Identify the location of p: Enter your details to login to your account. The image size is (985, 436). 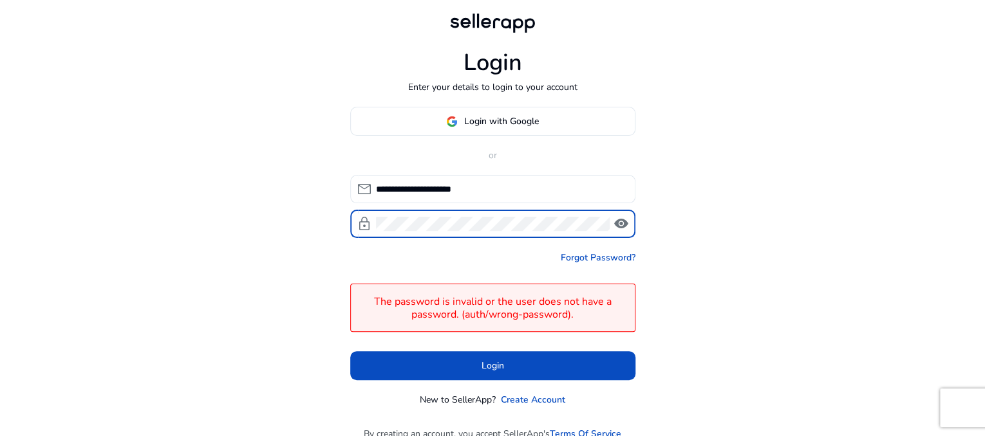
(492, 87).